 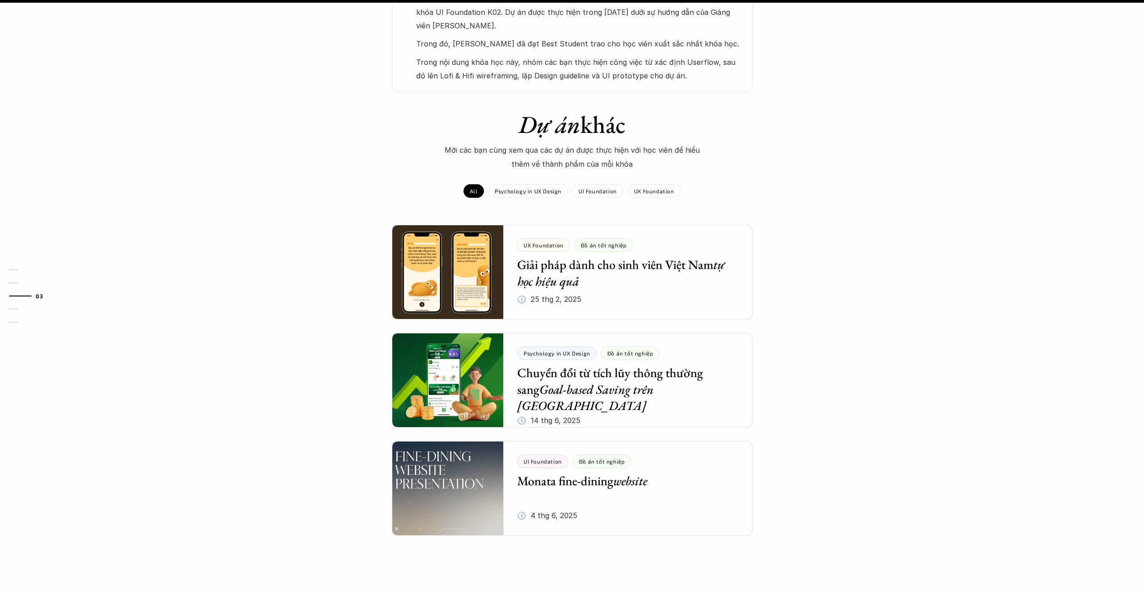 I want to click on a: UX FoundationĐồ án tốt nghiệpGiải pháp dành cho sinh viên Việt Namtự học hiệu quả🕔 25 thg 2, 2025, so click(x=572, y=272).